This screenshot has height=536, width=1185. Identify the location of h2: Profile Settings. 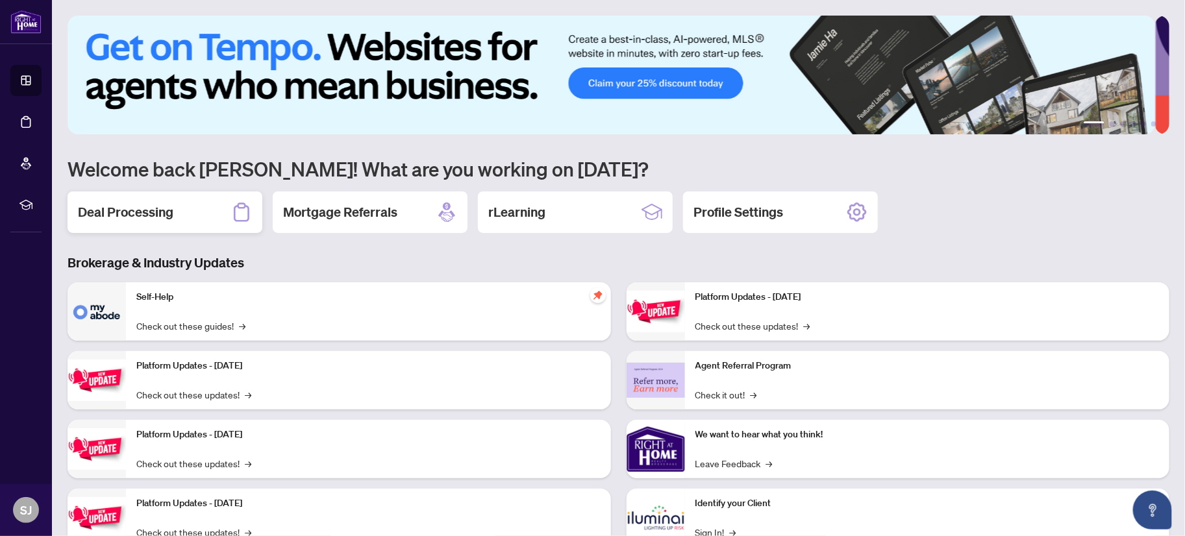
(738, 212).